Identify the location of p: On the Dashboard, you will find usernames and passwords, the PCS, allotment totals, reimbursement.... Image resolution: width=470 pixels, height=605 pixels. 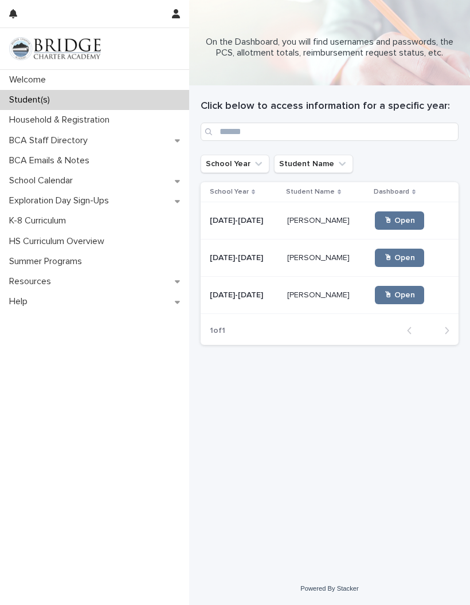
(330, 48).